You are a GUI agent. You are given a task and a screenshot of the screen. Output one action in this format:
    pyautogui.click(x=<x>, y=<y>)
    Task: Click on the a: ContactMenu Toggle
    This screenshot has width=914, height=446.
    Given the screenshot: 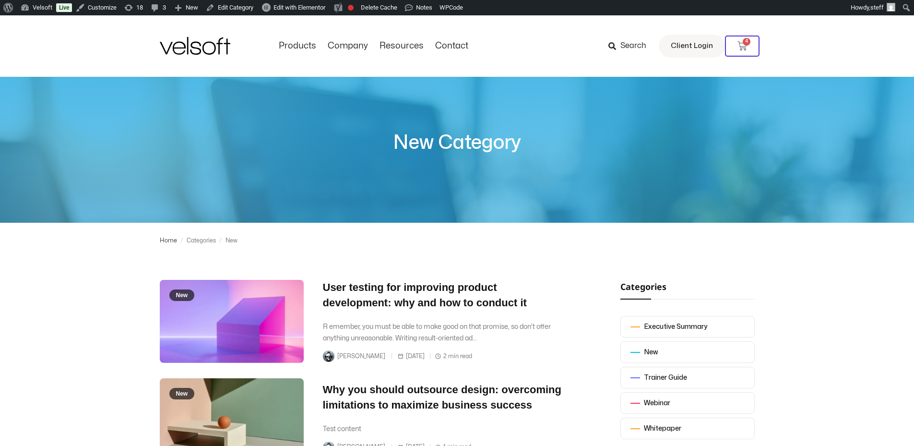 What is the action you would take?
    pyautogui.click(x=451, y=46)
    